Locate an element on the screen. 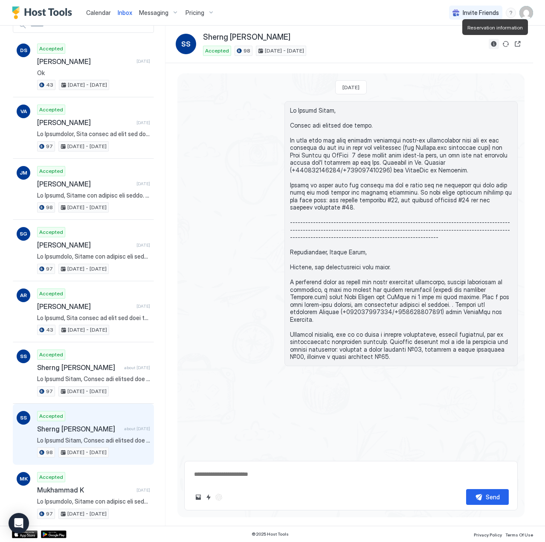  span: Terms Of Use is located at coordinates (519, 535).